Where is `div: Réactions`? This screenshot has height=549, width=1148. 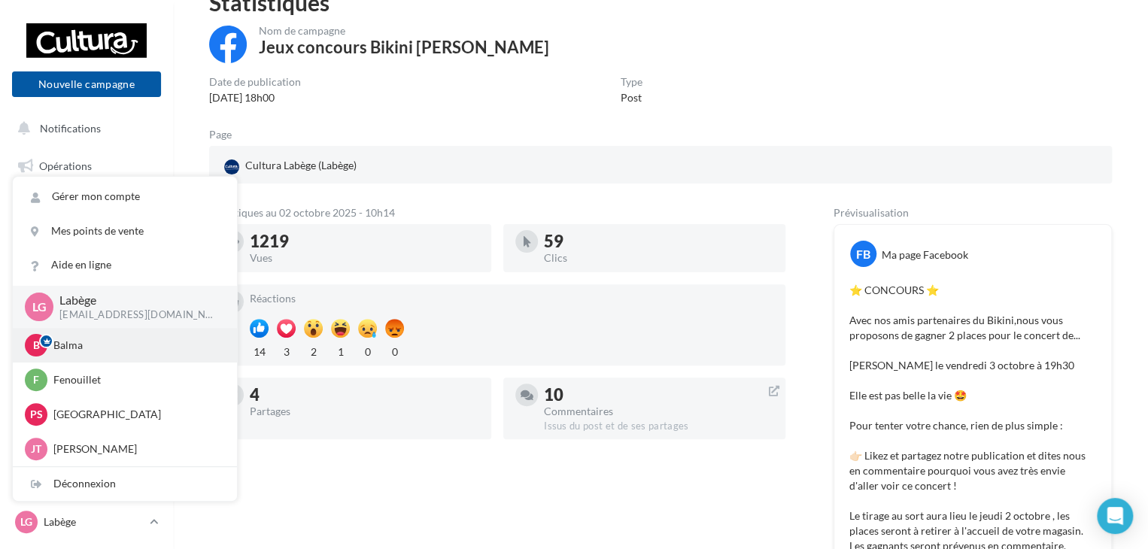 div: Réactions is located at coordinates (512, 299).